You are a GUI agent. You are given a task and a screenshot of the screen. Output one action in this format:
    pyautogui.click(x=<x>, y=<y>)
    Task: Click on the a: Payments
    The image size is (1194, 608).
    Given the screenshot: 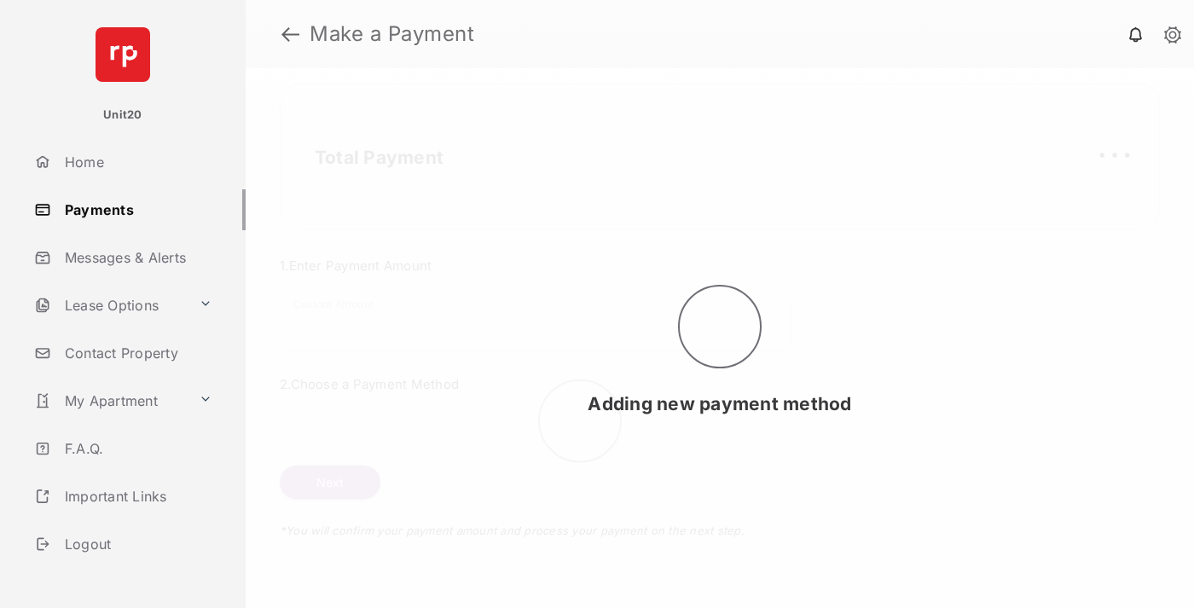 What is the action you would take?
    pyautogui.click(x=136, y=210)
    